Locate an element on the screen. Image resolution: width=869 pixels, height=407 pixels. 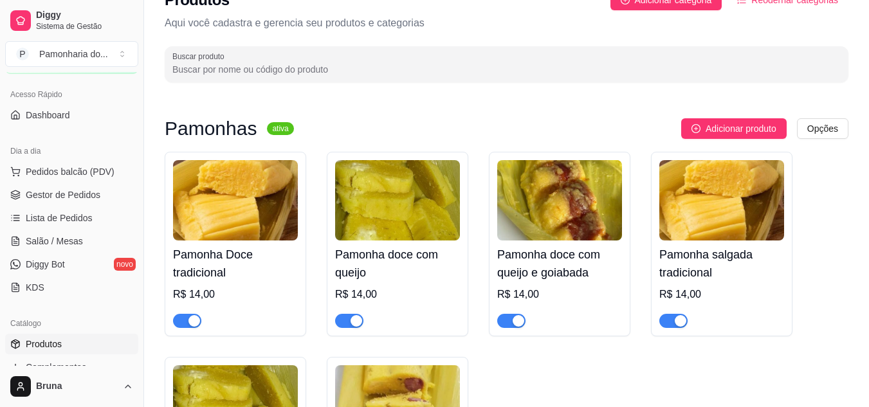
a: DiggySistema de Gestão is located at coordinates (71, 21).